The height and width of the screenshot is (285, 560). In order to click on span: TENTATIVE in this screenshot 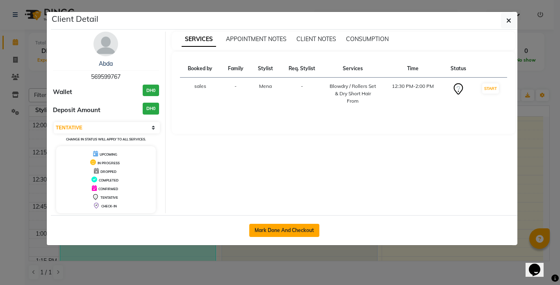, I will do `click(109, 197)`.